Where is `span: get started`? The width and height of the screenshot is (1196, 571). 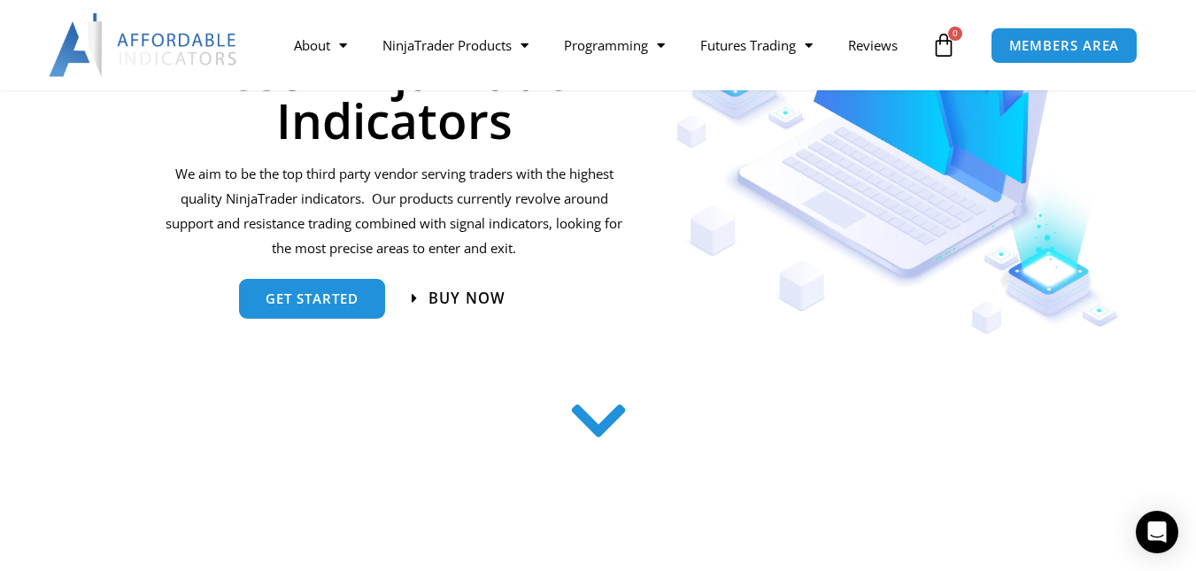
span: get started is located at coordinates (312, 298).